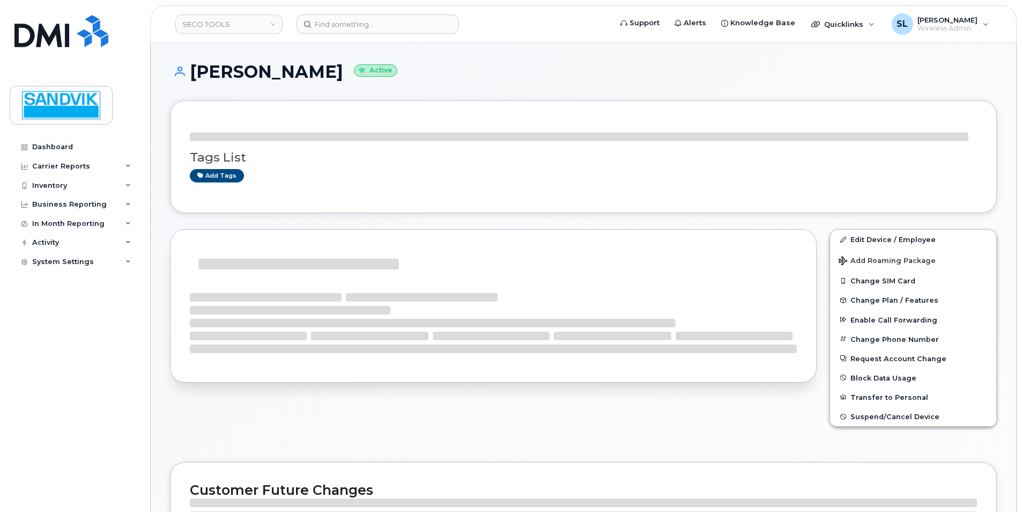  Describe the element at coordinates (217, 175) in the screenshot. I see `a: Add tags` at that location.